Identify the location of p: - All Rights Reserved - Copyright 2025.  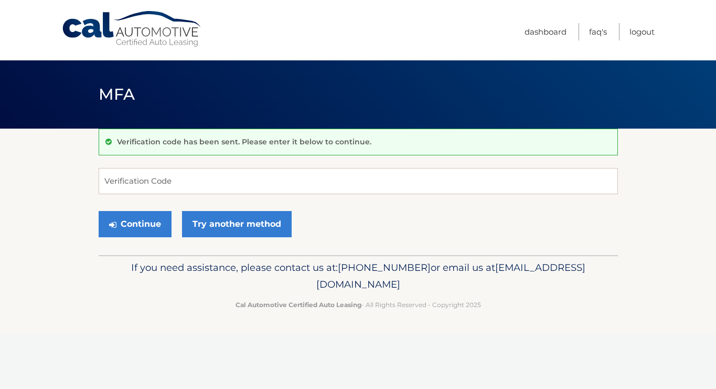
(358, 304).